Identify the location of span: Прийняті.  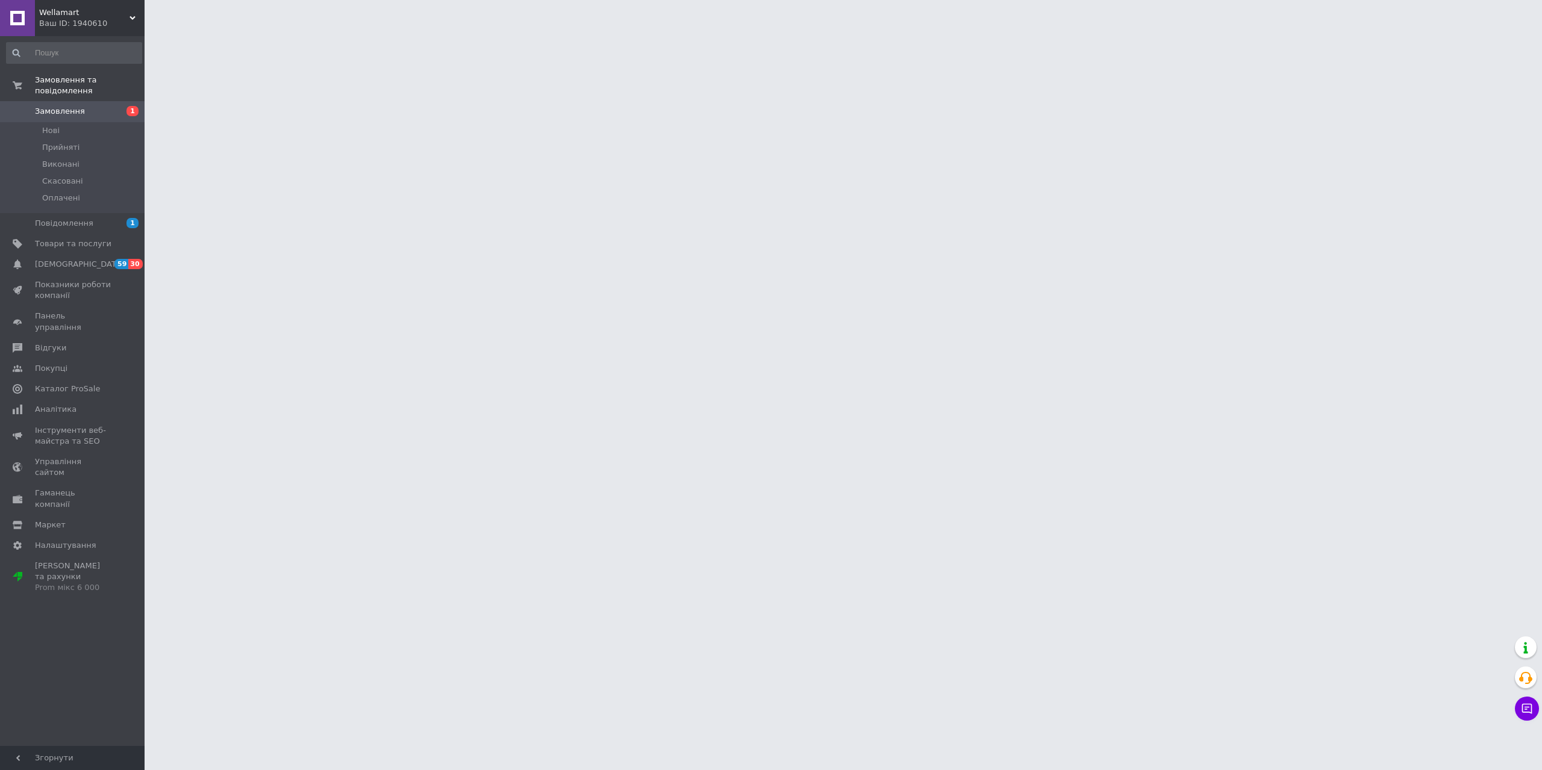
(61, 148).